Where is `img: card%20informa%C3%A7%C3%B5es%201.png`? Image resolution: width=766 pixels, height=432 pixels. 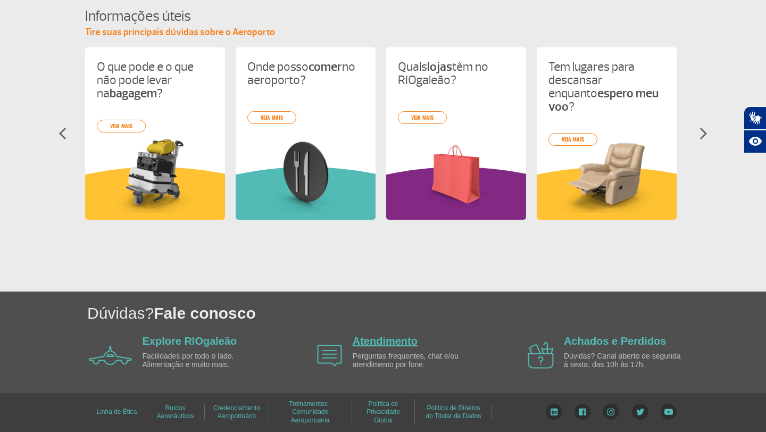 img: card%20informa%C3%A7%C3%B5es%201.png is located at coordinates (155, 175).